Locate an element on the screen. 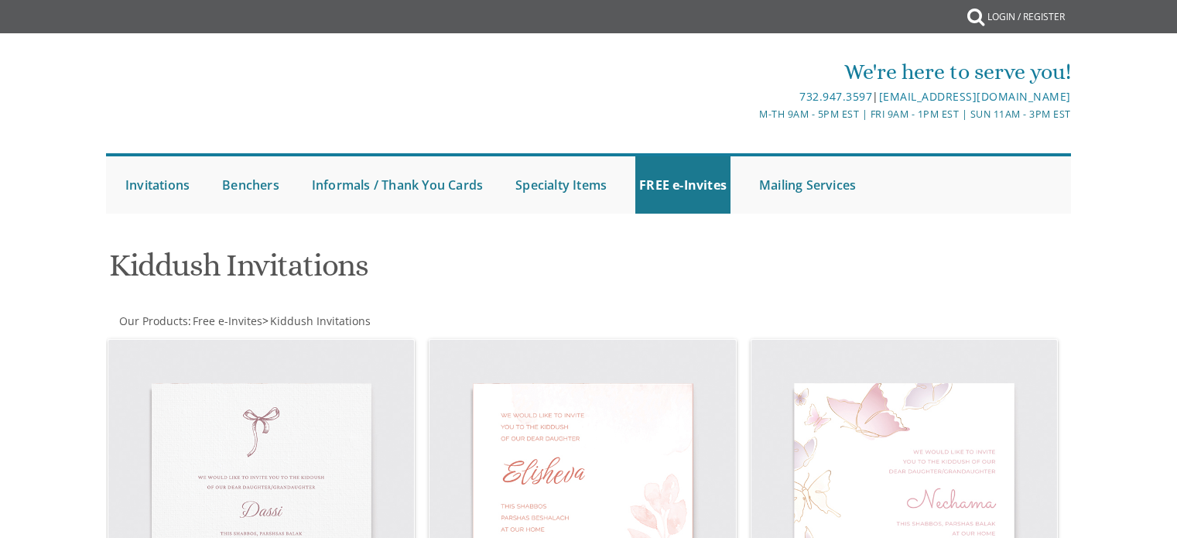 Image resolution: width=1177 pixels, height=538 pixels. a: Specialty Items is located at coordinates (561, 185).